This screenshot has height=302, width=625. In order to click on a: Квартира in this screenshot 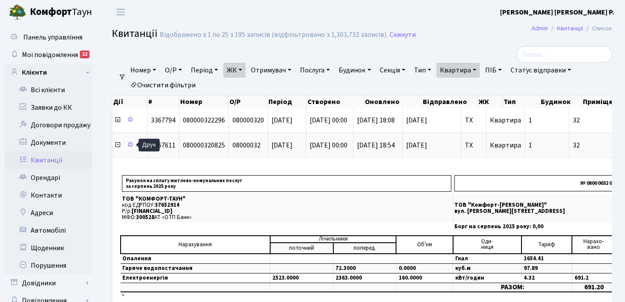, I will do `click(458, 70)`.